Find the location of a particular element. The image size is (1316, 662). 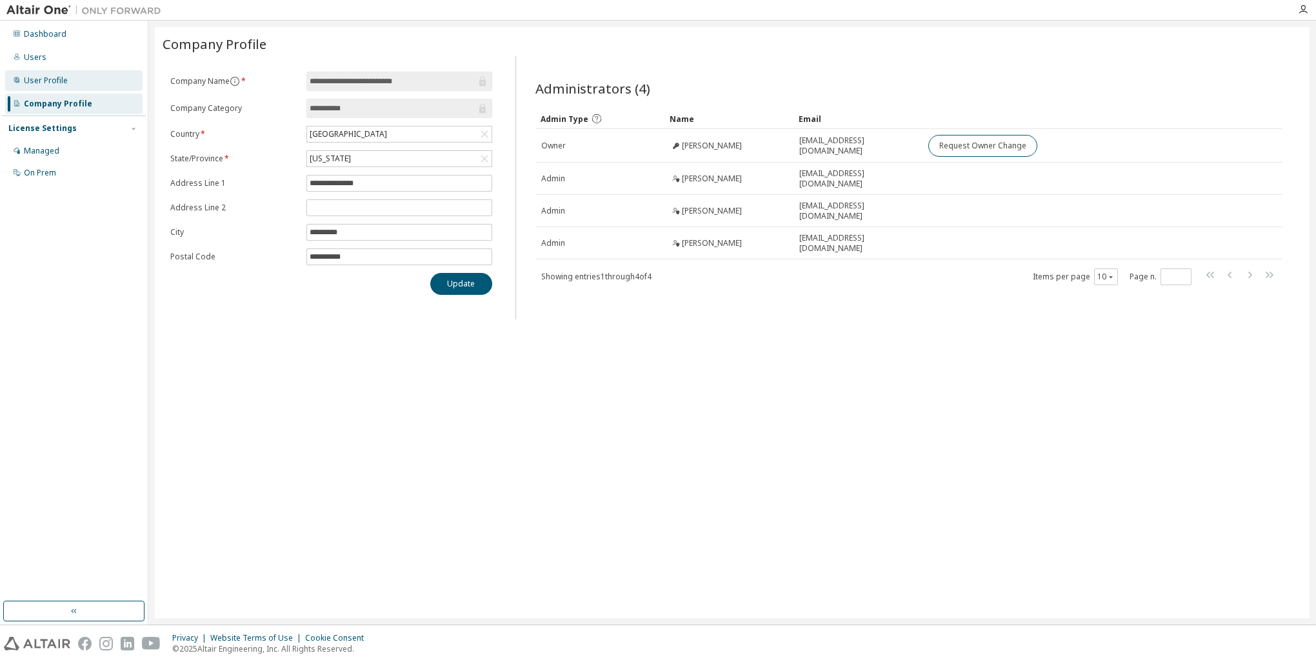

button: Update is located at coordinates (461, 284).